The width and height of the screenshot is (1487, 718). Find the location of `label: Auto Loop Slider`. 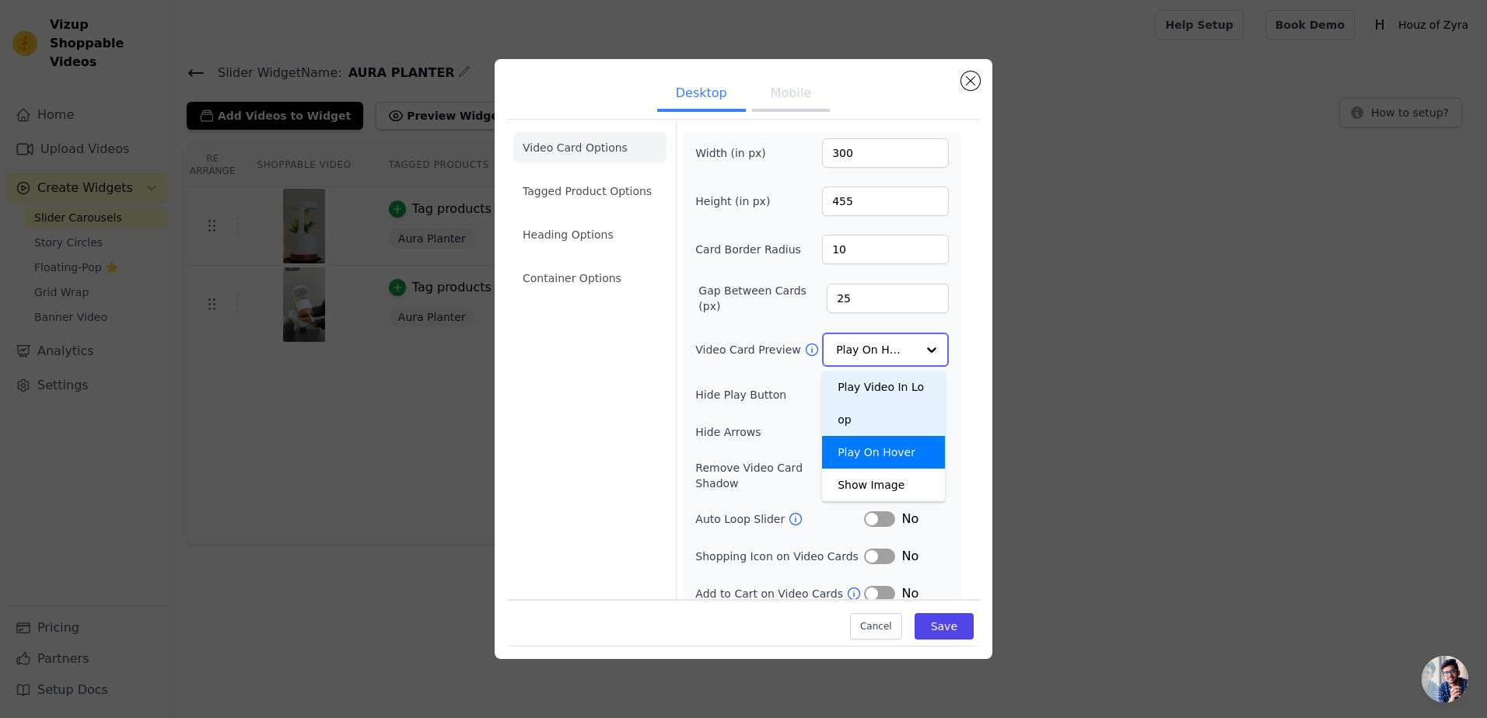

label: Auto Loop Slider is located at coordinates (741, 519).